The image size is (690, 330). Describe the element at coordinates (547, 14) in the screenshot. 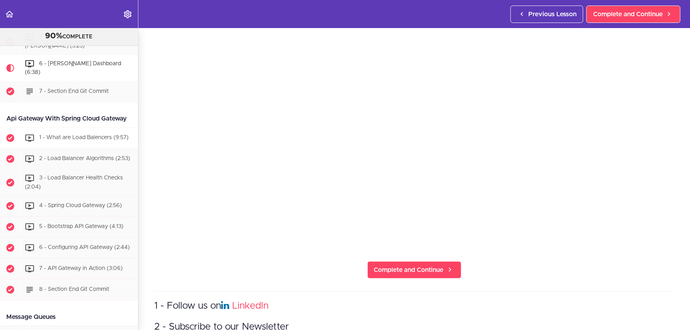

I see `a: Previous Lesson` at that location.